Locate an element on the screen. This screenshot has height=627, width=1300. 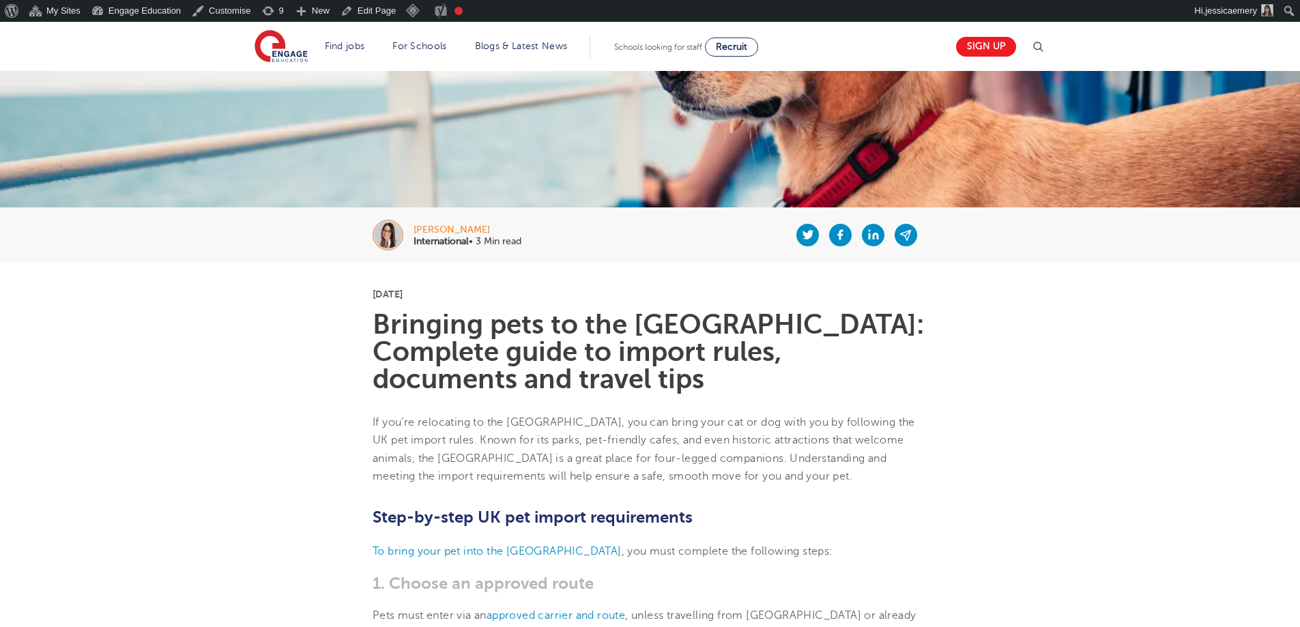
a: For Schools is located at coordinates (419, 46).